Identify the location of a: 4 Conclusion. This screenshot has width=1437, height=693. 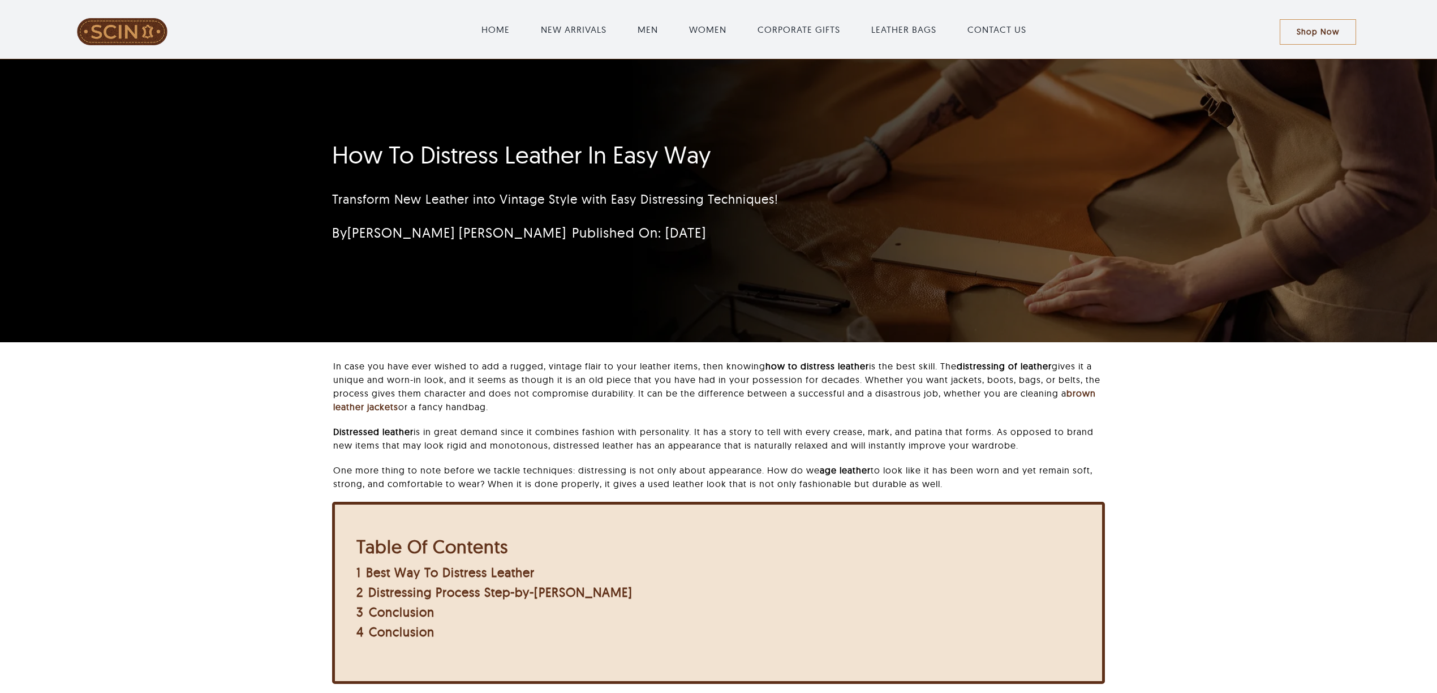
(396, 632).